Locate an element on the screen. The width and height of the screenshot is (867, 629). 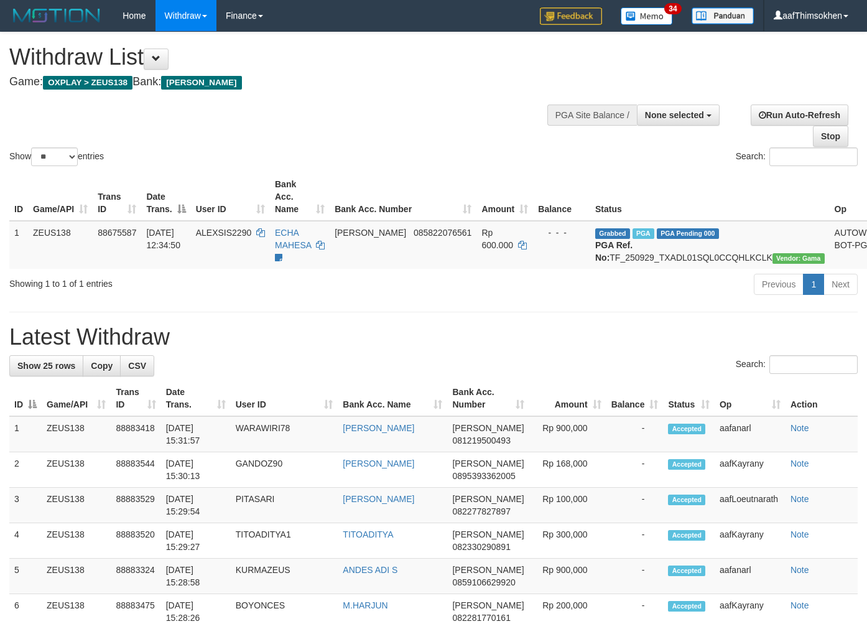
td: WARAWIRI78 is located at coordinates (284, 434).